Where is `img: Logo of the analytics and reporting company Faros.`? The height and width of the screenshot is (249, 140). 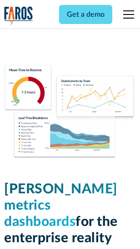
img: Logo of the analytics and reporting company Faros. is located at coordinates (19, 15).